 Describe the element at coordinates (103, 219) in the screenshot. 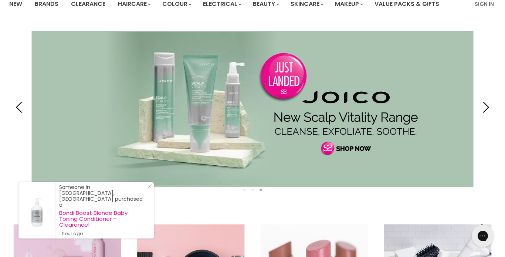

I see `a: Bondi Boost Blonde Baby Toning Conditioner - Clearance!` at that location.